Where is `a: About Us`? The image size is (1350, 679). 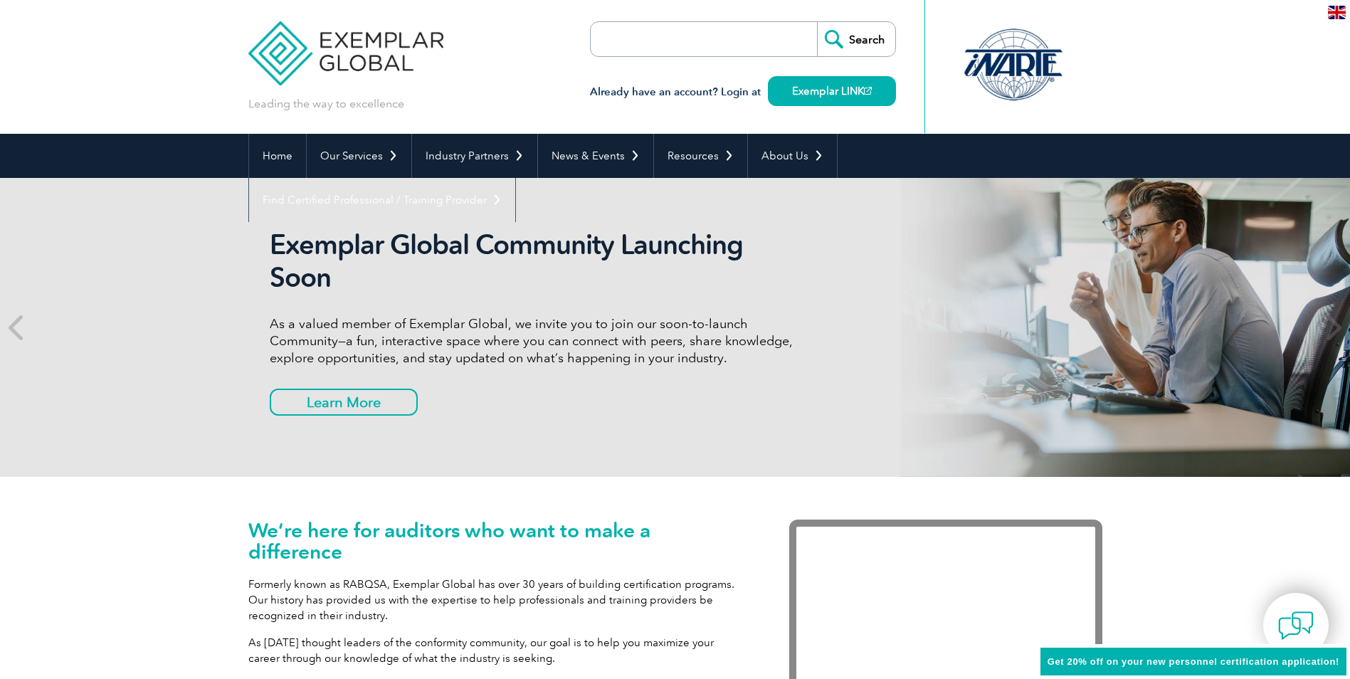 a: About Us is located at coordinates (792, 156).